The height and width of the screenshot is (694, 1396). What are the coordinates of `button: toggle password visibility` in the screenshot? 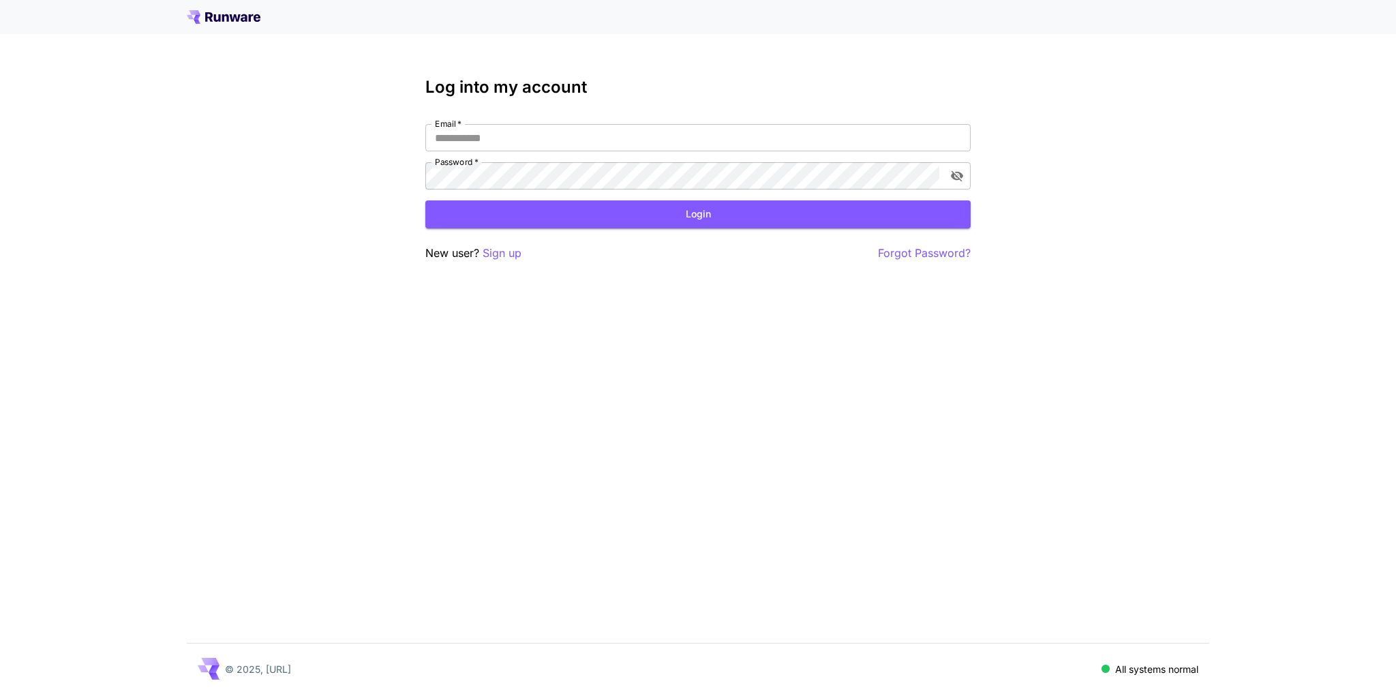 It's located at (957, 176).